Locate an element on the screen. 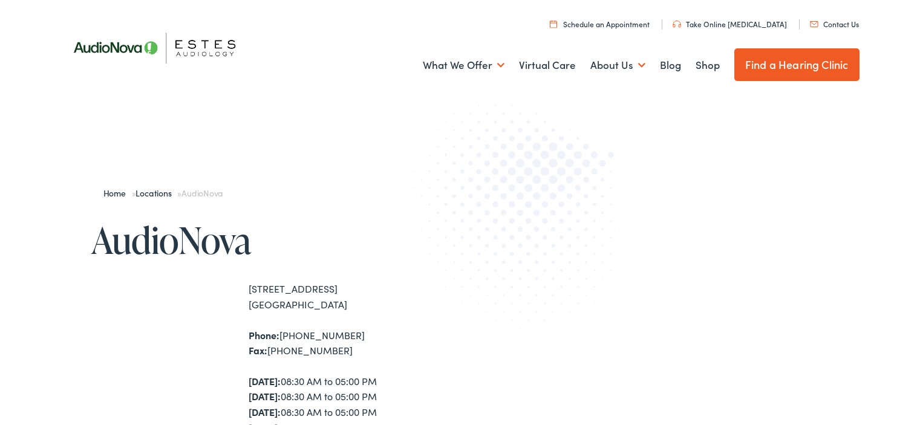 This screenshot has height=425, width=920. a: Find a Hearing Clinic is located at coordinates (796, 65).